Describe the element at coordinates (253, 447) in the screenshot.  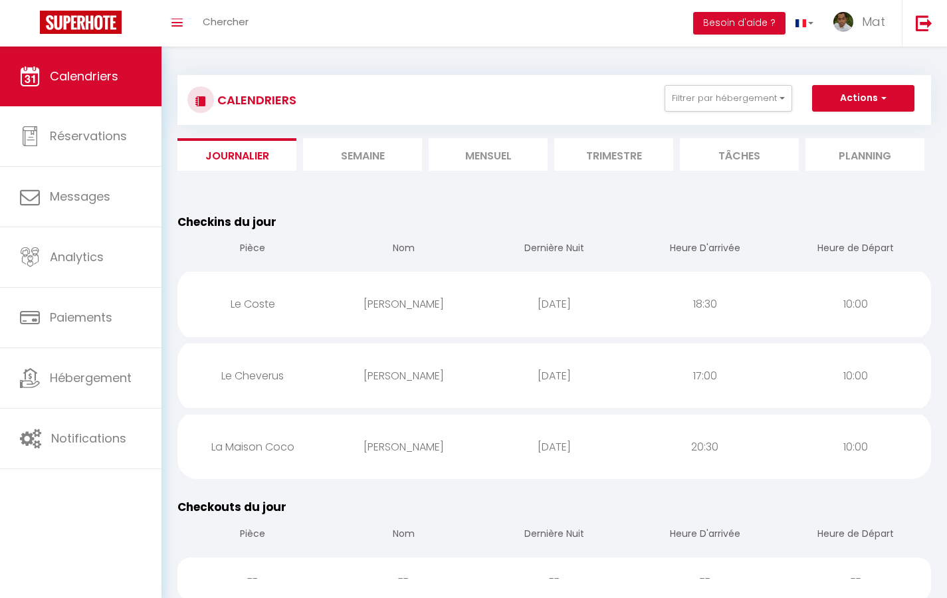
I see `div: La Maison Coco` at that location.